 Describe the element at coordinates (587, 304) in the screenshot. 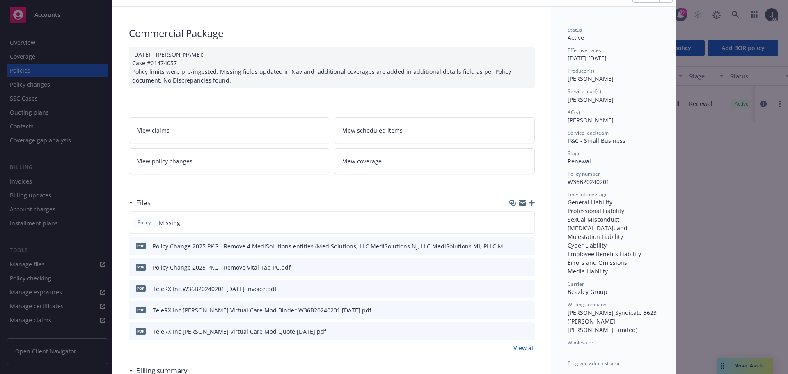

I see `span: Writing company` at that location.